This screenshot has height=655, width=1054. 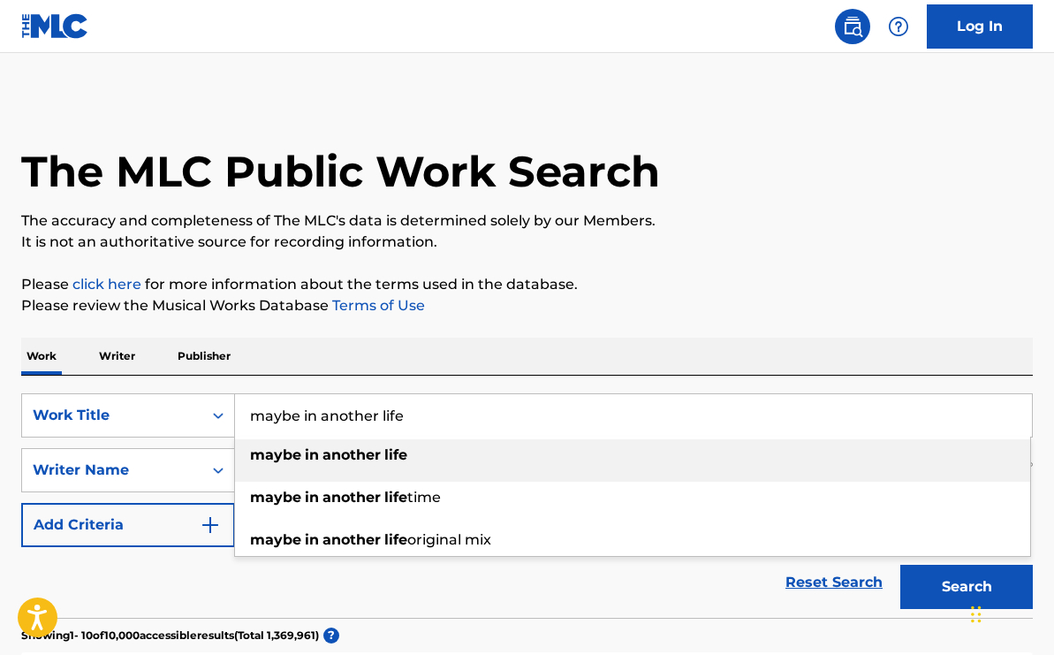 What do you see at coordinates (853, 27) in the screenshot?
I see `img: search` at bounding box center [853, 27].